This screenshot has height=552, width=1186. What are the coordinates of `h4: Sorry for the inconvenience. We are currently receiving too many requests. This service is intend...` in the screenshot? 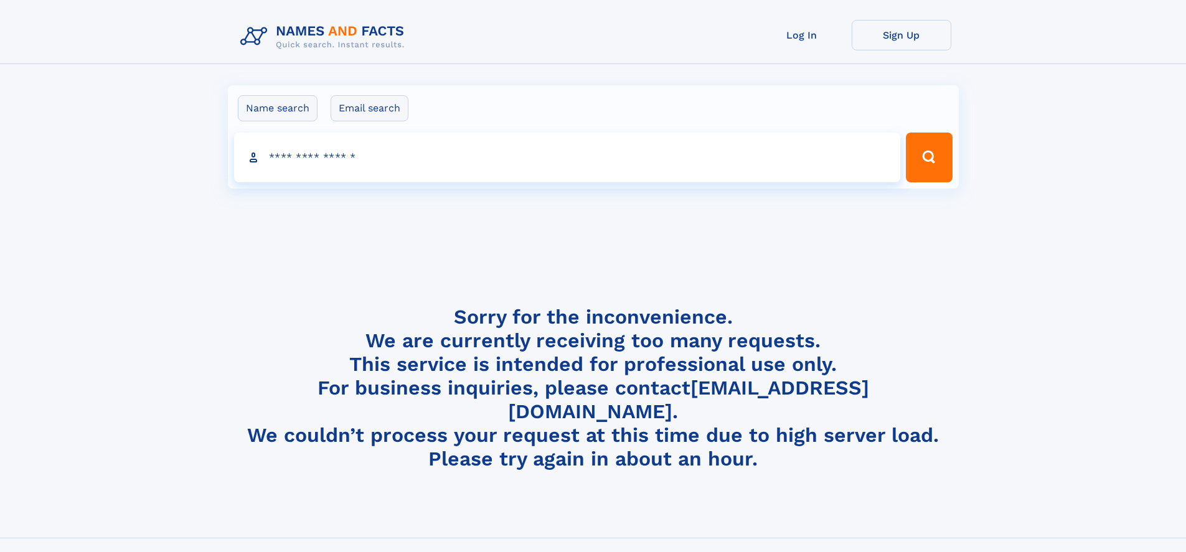 It's located at (593, 388).